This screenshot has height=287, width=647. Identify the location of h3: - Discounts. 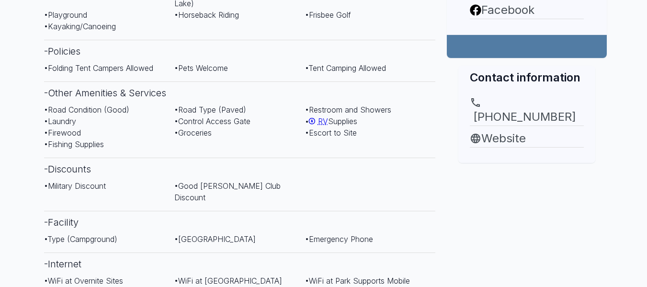
(240, 169).